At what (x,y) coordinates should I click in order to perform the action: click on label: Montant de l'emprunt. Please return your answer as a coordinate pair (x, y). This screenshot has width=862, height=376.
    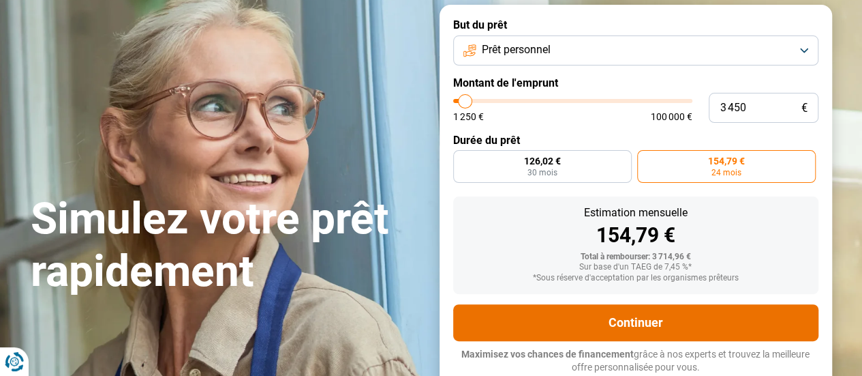
    Looking at the image, I should click on (636, 82).